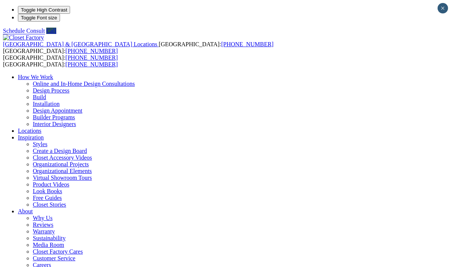 Image resolution: width=451 pixels, height=267 pixels. What do you see at coordinates (48, 245) in the screenshot?
I see `a: Media Room` at bounding box center [48, 245].